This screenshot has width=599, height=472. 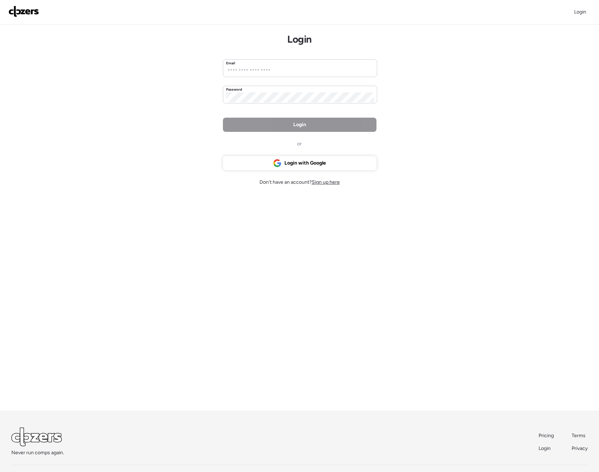 I want to click on a: Pricing, so click(x=547, y=436).